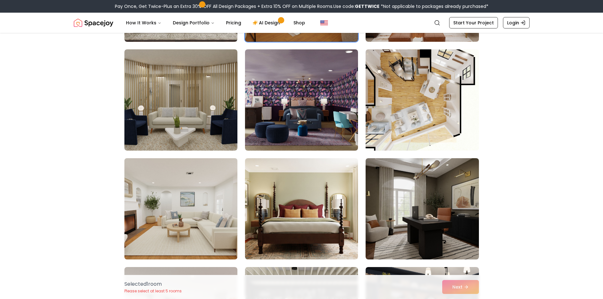 This screenshot has width=603, height=299. I want to click on a: Pricing, so click(234, 23).